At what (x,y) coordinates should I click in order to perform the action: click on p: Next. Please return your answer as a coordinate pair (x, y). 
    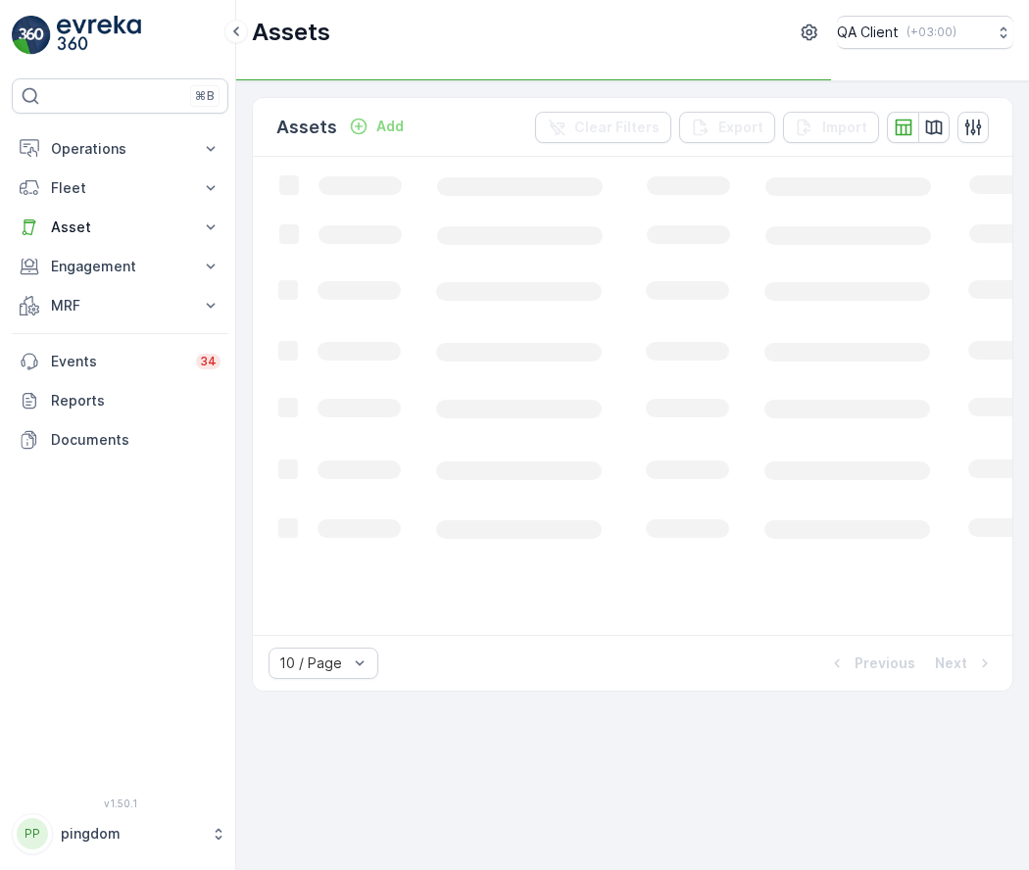
    Looking at the image, I should click on (950, 663).